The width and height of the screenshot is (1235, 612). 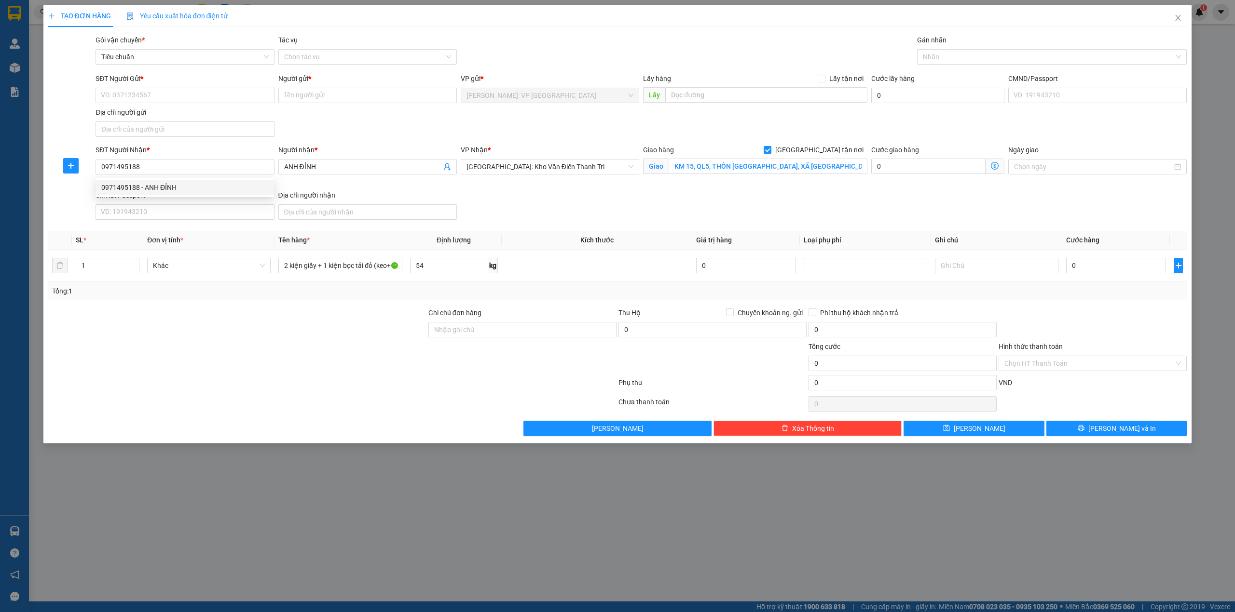 What do you see at coordinates (447, 167) in the screenshot?
I see `span: user-add` at bounding box center [447, 167].